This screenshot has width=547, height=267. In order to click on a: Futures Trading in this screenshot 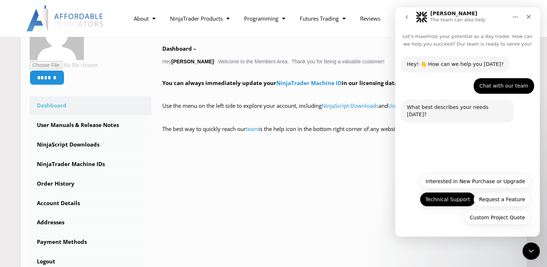, I will do `click(323, 18)`.